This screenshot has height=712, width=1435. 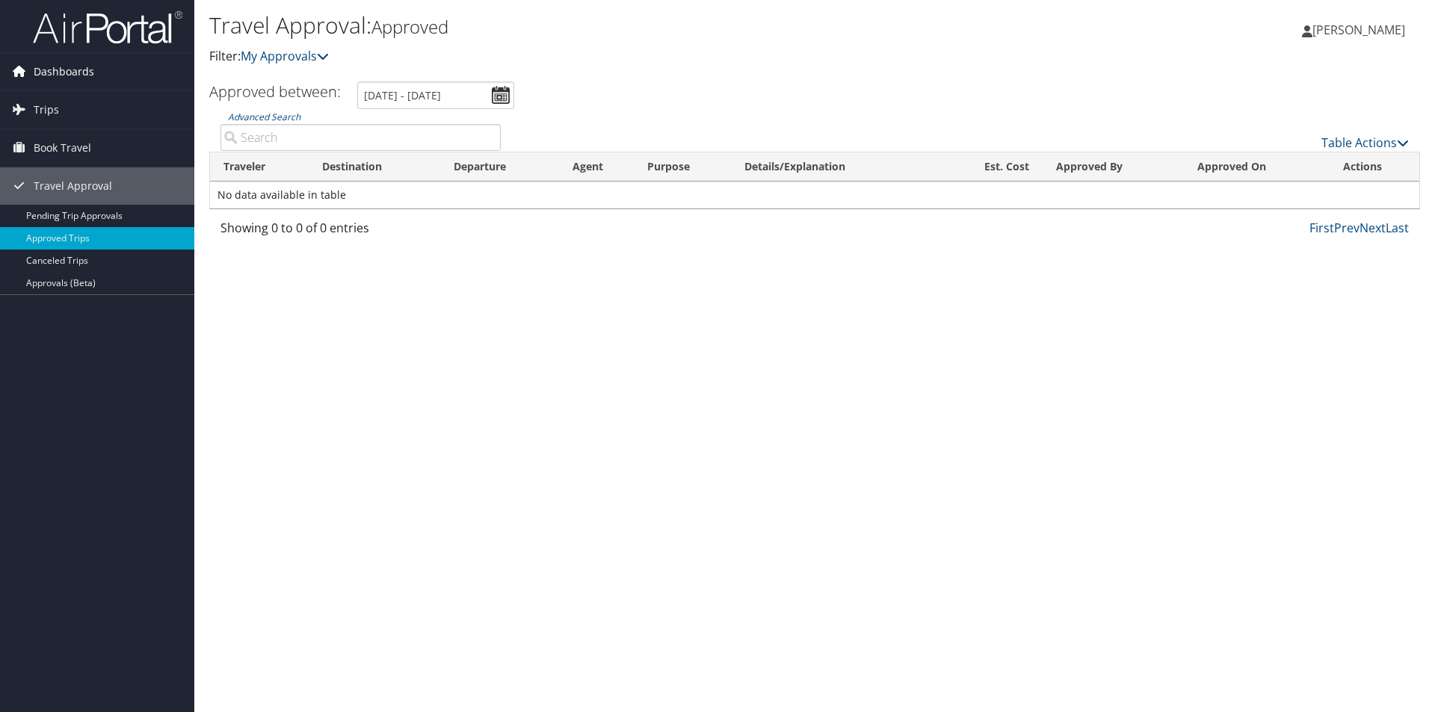 What do you see at coordinates (259, 167) in the screenshot?
I see `th: Traveler: activate to sort column ascending` at bounding box center [259, 167].